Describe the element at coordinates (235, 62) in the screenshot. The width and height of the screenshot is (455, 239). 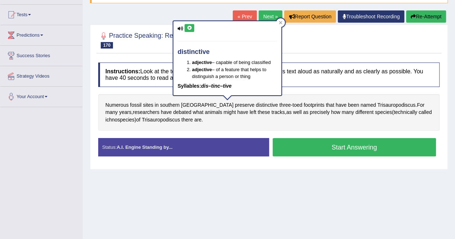
I see `li: – capable of being classified` at that location.